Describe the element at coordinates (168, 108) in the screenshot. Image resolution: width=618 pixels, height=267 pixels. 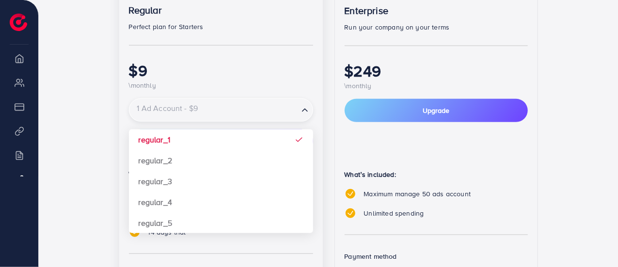
I see `span: 1 Ad Account - $9` at that location.